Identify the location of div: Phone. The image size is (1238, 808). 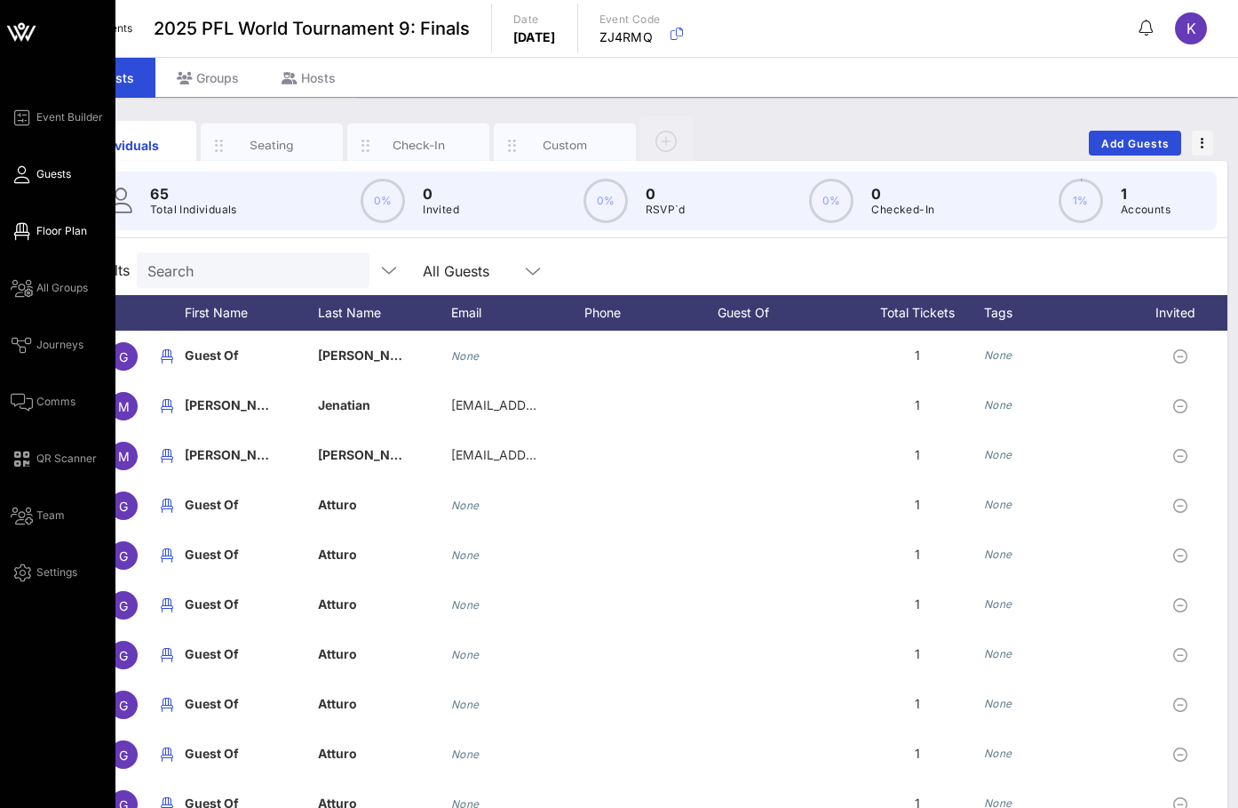
(651, 313).